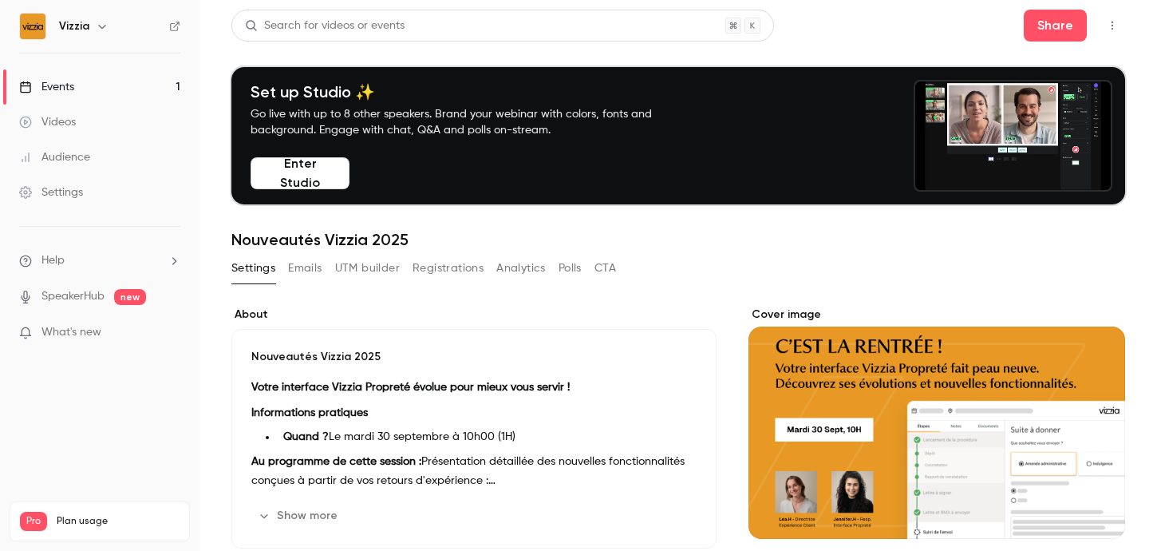 The width and height of the screenshot is (1157, 551). What do you see at coordinates (53, 260) in the screenshot?
I see `span: Help` at bounding box center [53, 260].